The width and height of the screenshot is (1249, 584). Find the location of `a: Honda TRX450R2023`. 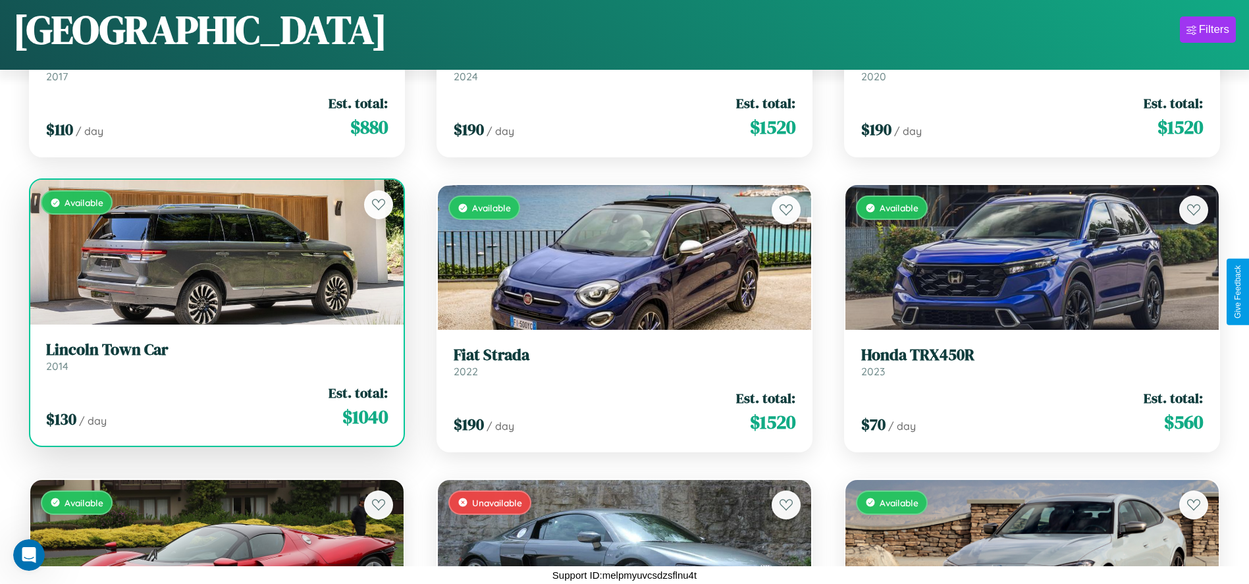

a: Honda TRX450R2023 is located at coordinates (1032, 362).